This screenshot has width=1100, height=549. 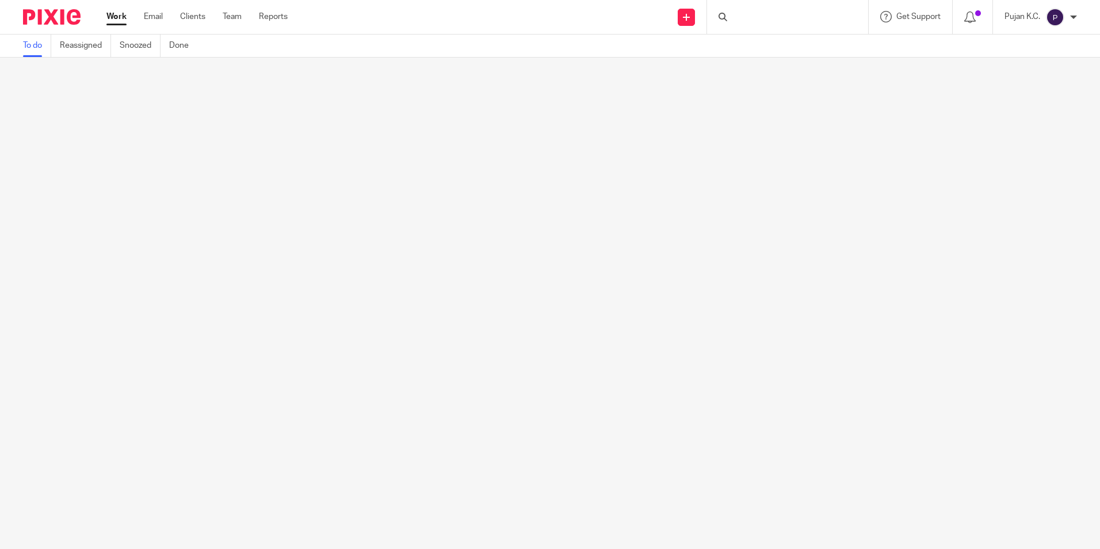 I want to click on a: Email, so click(x=153, y=17).